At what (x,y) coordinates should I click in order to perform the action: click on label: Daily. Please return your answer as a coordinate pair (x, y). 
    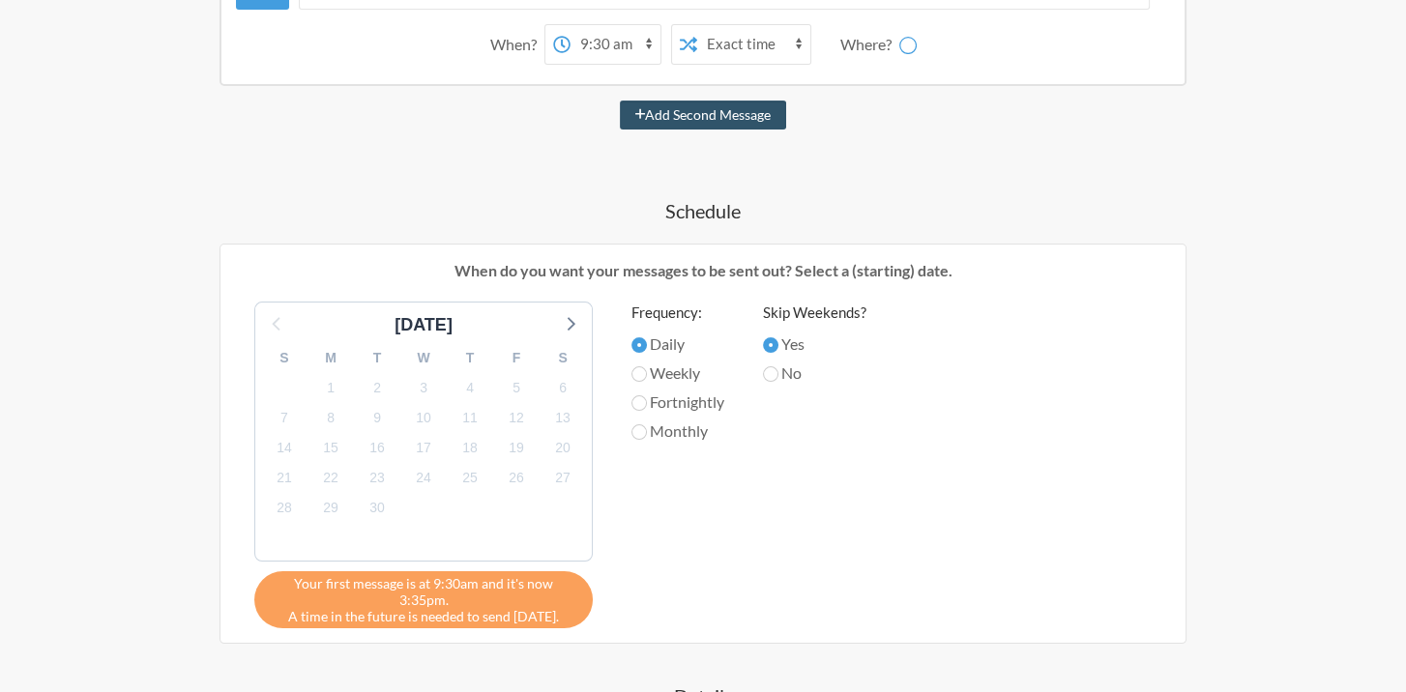
    Looking at the image, I should click on (678, 344).